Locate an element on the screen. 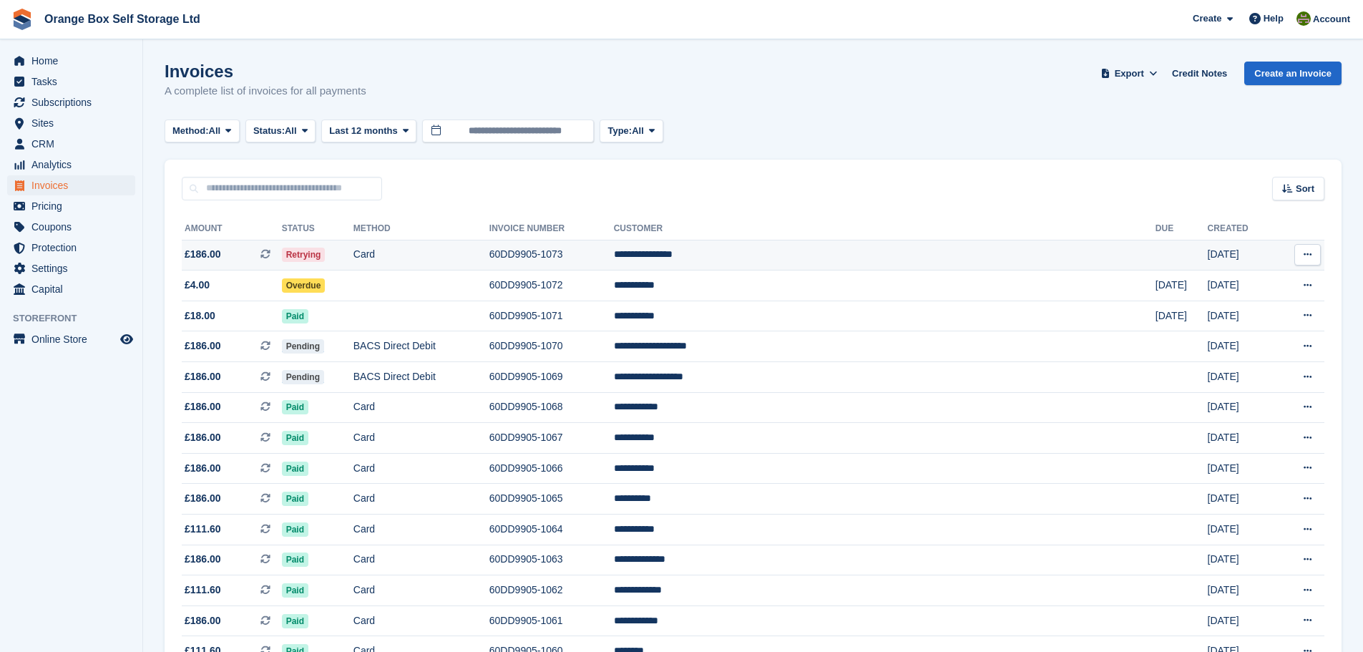 The image size is (1363, 652). td: 60DD9905-1073 is located at coordinates (551, 255).